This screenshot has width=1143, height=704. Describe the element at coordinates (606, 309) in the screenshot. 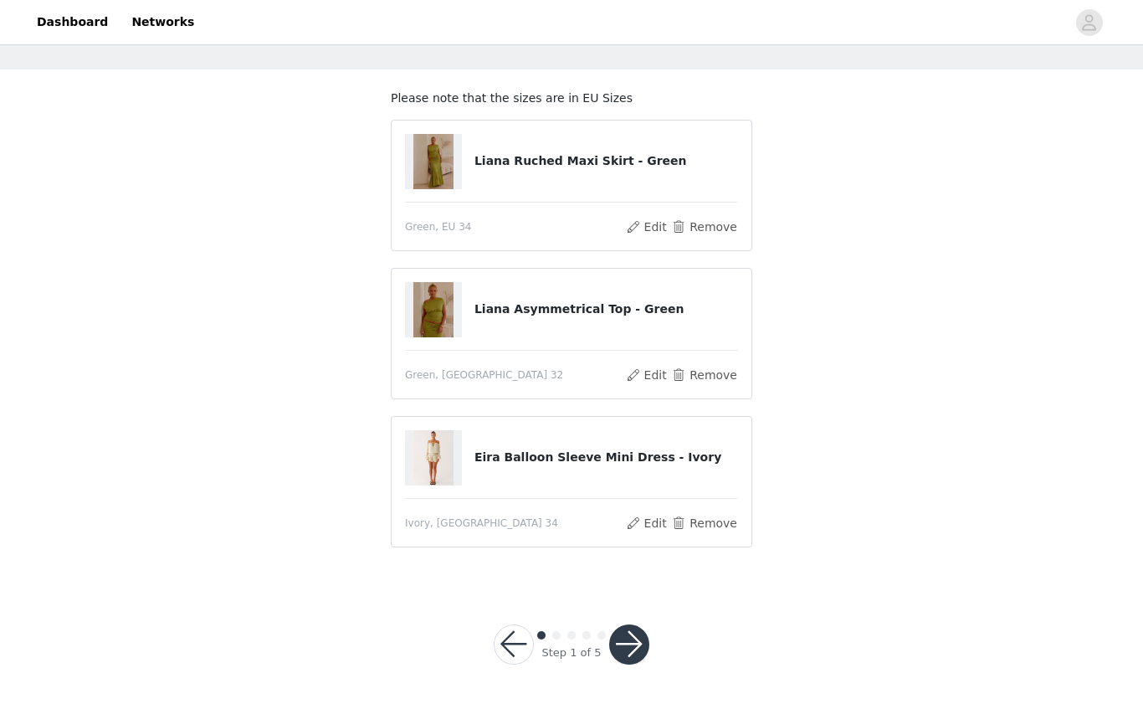

I see `h4: Liana Asymmetrical Top - Green` at that location.